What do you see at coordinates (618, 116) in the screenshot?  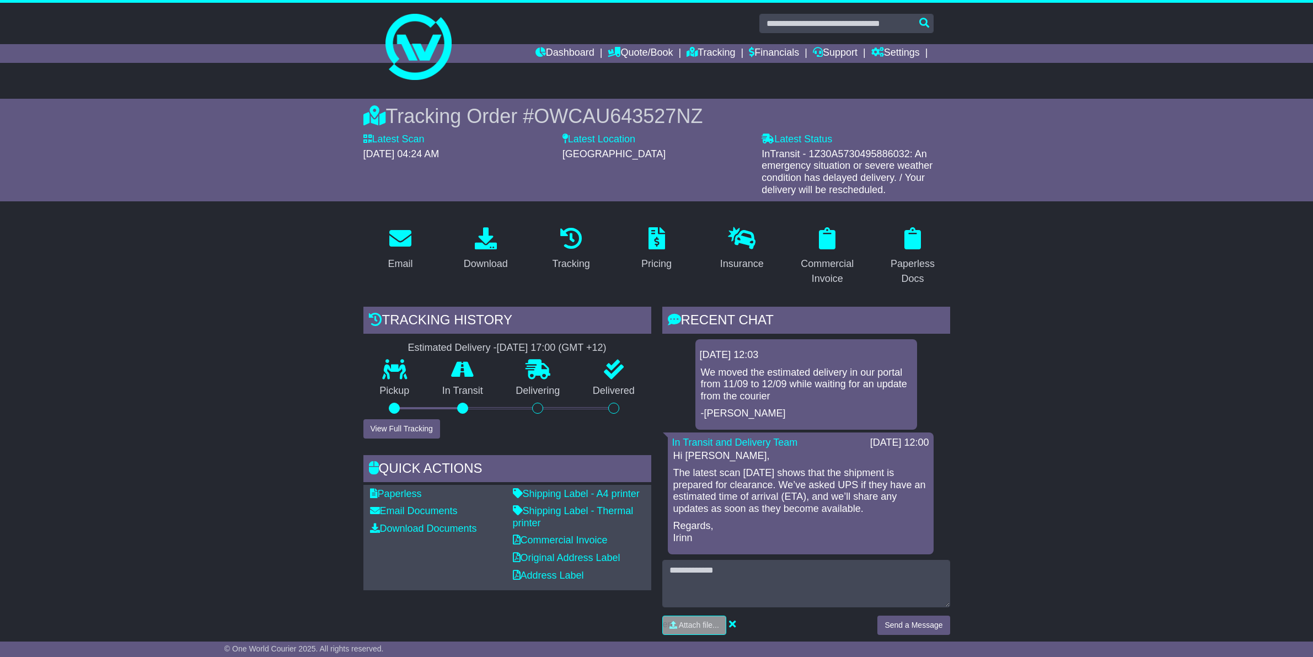 I see `span: OWCAU643527NZ` at bounding box center [618, 116].